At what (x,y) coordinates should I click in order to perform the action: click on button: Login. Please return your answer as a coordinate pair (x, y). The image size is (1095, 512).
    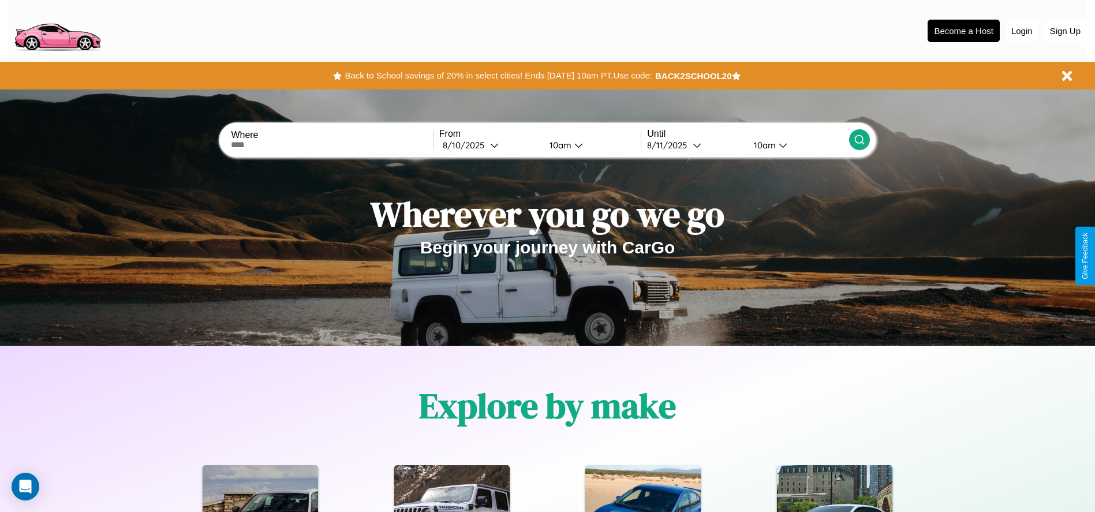
    Looking at the image, I should click on (1022, 31).